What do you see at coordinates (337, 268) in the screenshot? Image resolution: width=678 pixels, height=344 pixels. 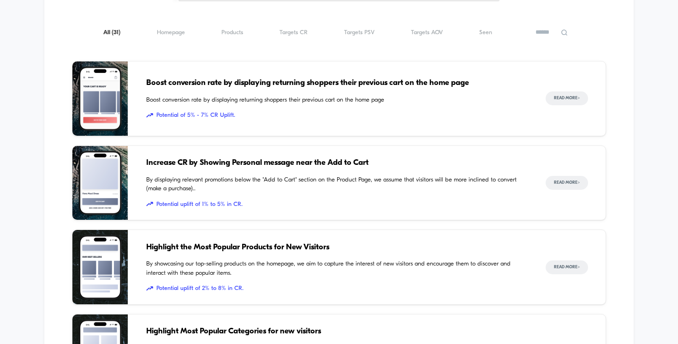 I see `span: By showcasing our top-selling products on the homepage, we aim to capture the interest of new vis...` at bounding box center [337, 268].